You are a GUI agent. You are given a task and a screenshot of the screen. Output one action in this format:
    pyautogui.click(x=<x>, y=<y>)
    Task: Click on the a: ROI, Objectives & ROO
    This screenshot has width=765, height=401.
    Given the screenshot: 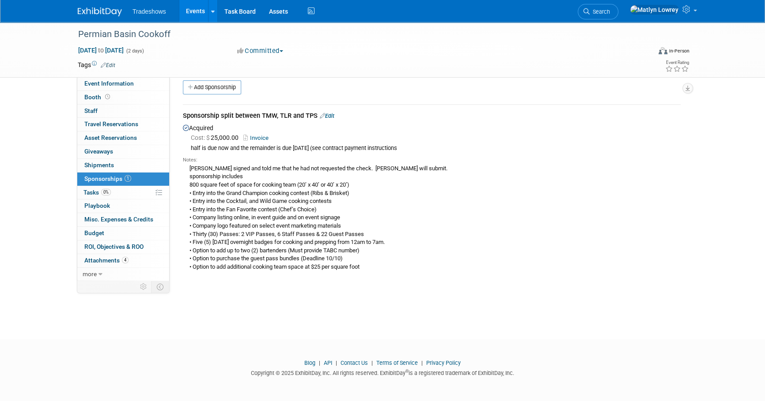 What is the action you would take?
    pyautogui.click(x=123, y=247)
    